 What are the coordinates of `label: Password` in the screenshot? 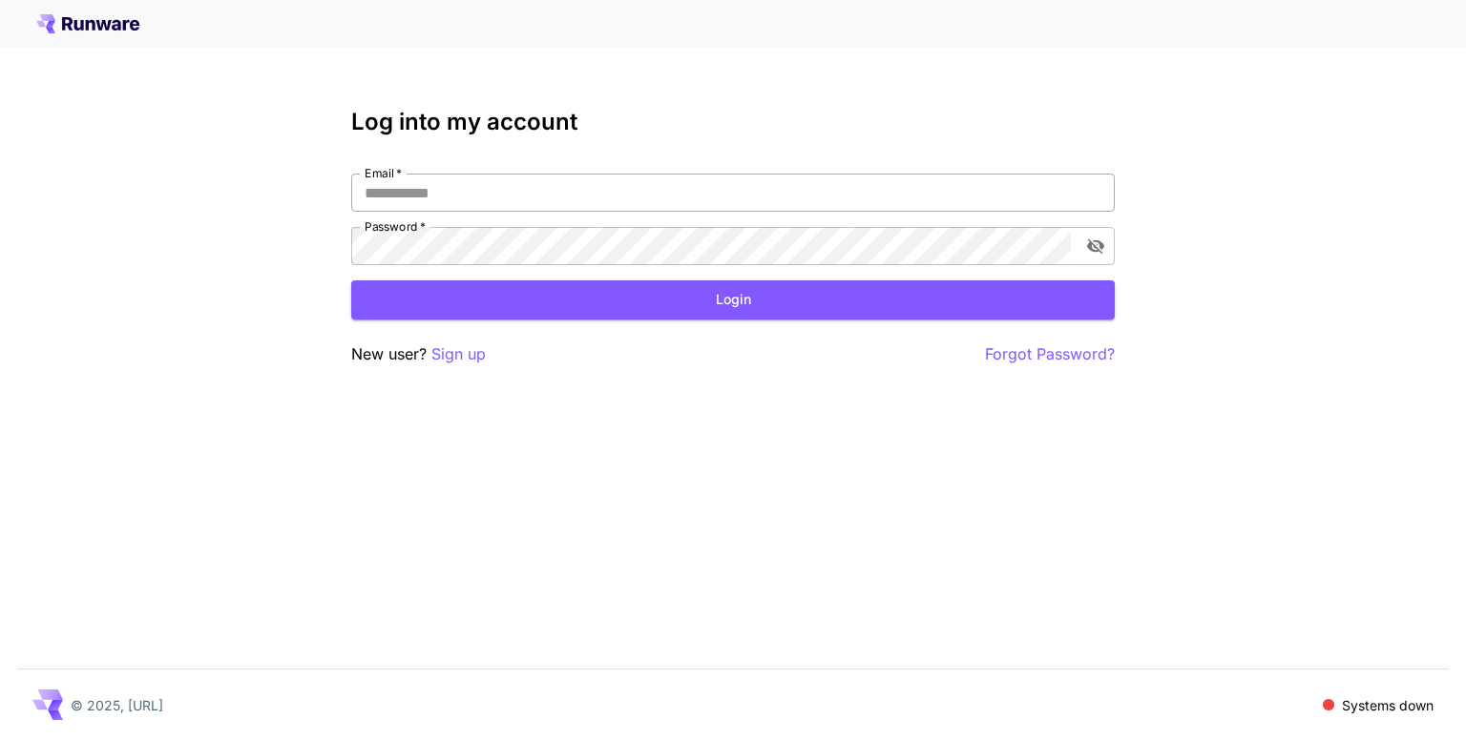 It's located at (395, 226).